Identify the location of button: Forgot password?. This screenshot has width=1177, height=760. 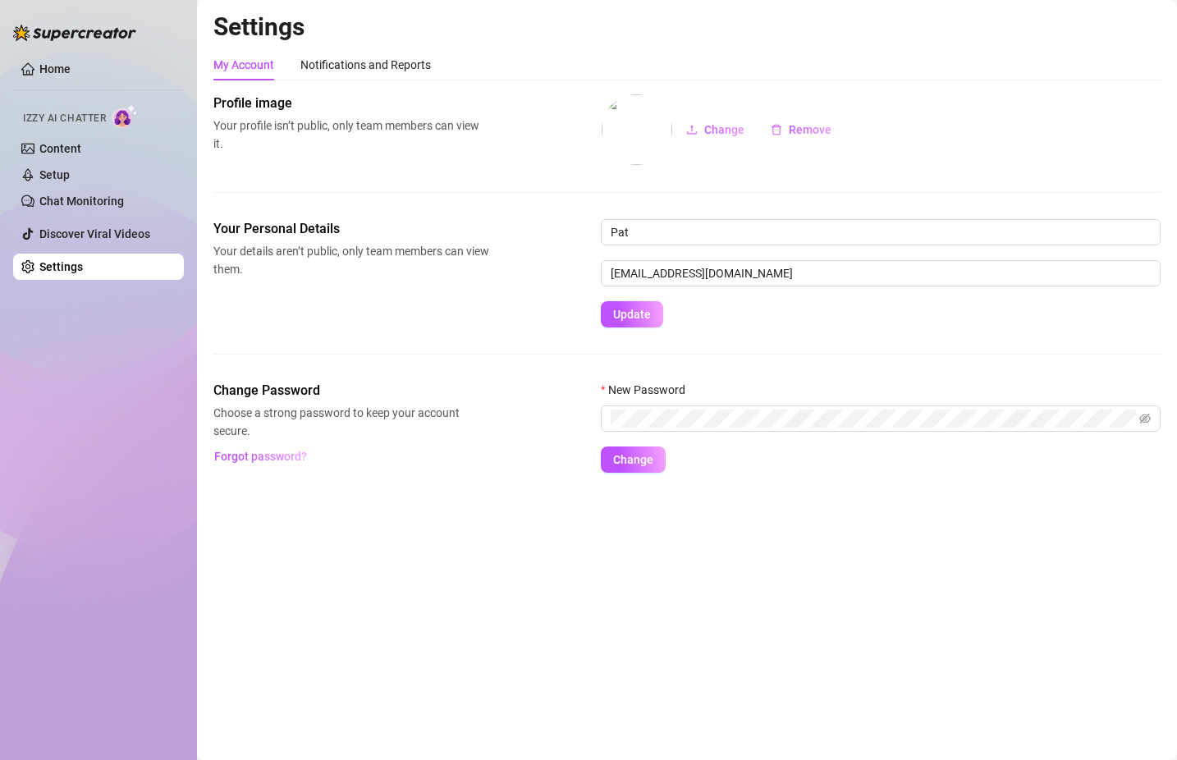
(260, 456).